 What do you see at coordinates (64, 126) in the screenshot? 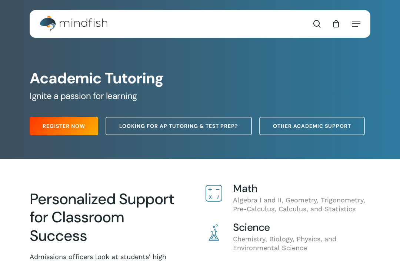
I see `a: Register Now` at bounding box center [64, 126].